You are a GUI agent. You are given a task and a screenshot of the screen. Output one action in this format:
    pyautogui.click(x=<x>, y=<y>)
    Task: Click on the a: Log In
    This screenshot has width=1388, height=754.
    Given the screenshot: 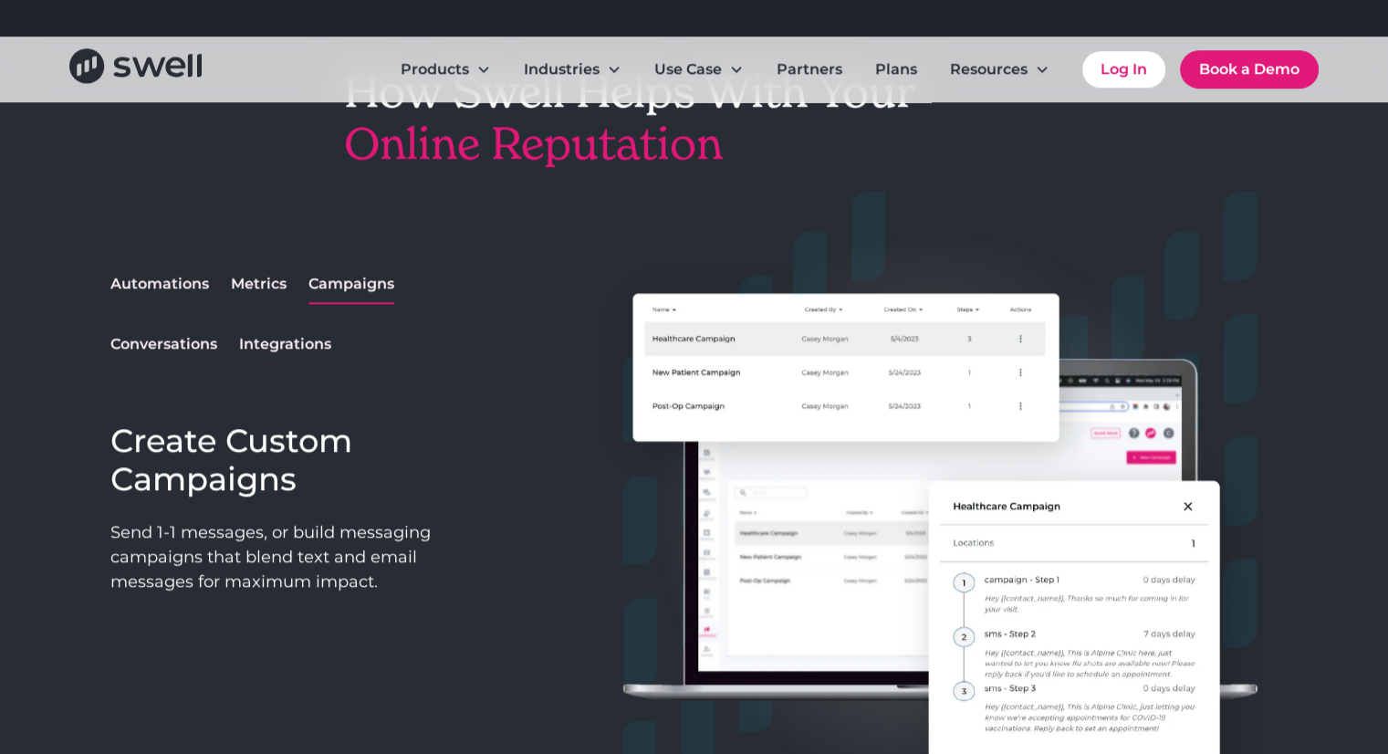 What is the action you would take?
    pyautogui.click(x=1124, y=69)
    